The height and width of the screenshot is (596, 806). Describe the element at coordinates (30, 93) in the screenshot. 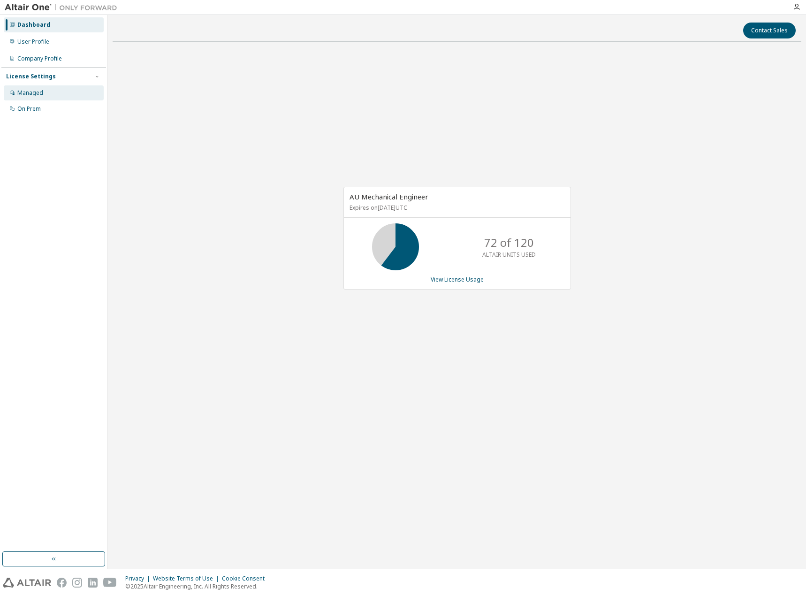

I see `div: Managed` at that location.